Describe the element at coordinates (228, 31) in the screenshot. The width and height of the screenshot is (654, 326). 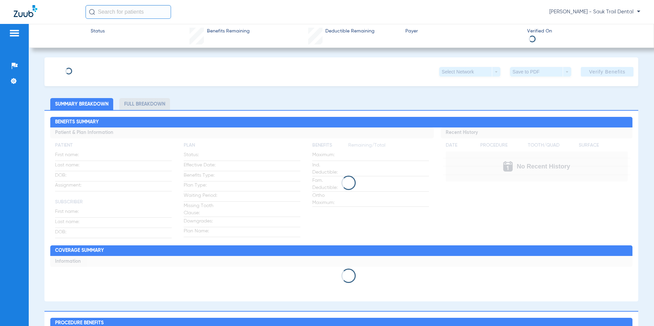
I see `span: Benefits Remaining` at that location.